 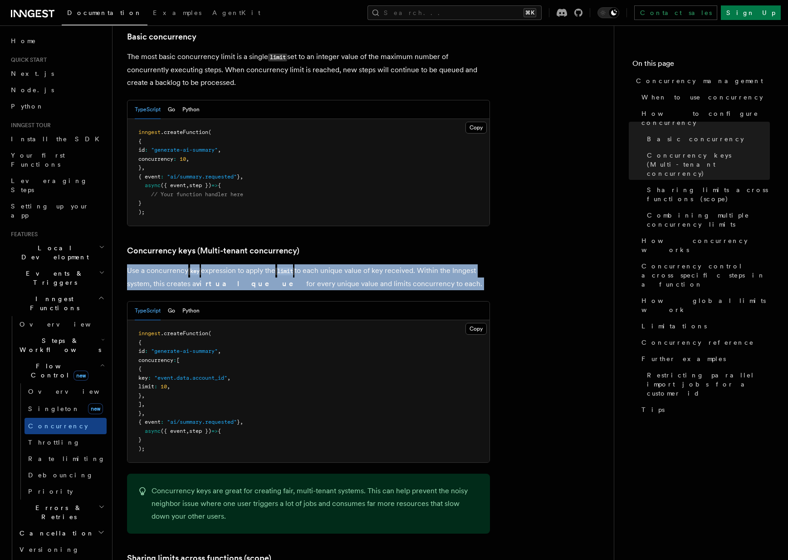 What do you see at coordinates (315, 503) in the screenshot?
I see `p: Concurrency keys are great for creating fair, multi-tenant systems. This can help prevent the noi...` at bounding box center [315, 503].